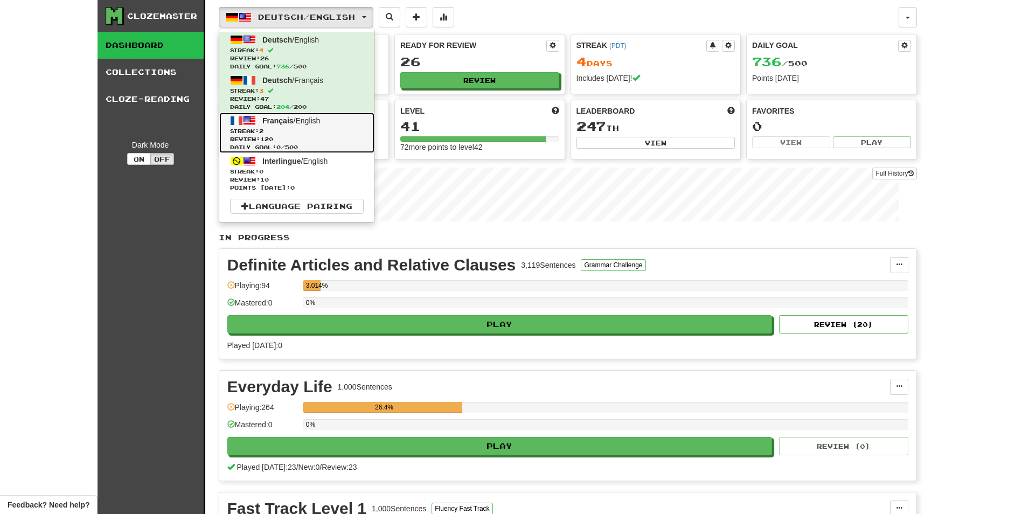 The image size is (1022, 514). I want to click on span: Review: 47, so click(297, 99).